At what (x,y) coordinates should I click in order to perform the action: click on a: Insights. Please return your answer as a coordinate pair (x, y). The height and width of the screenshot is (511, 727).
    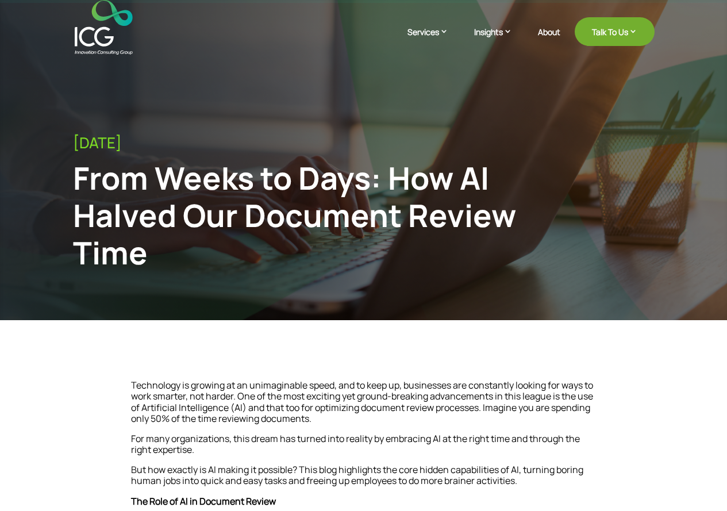
    Looking at the image, I should click on (499, 40).